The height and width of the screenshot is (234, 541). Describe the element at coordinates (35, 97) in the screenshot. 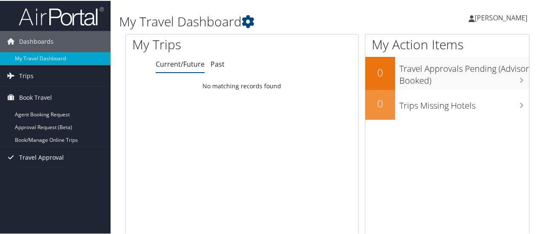

I see `span: Book Travel` at that location.